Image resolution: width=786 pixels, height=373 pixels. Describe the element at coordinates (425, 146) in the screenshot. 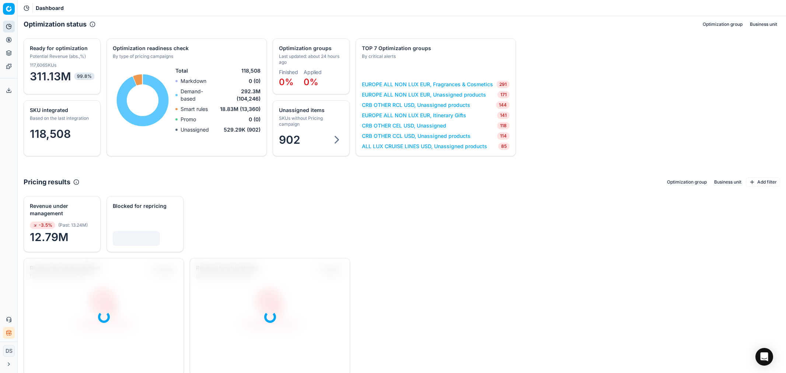

I see `a: ALL LUX CRUISE LINES USD, Unassigned products` at that location.